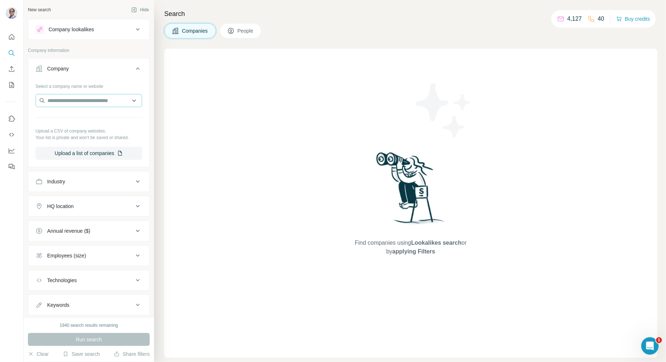 The height and width of the screenshot is (362, 666). Describe the element at coordinates (89, 181) in the screenshot. I see `button: Industry` at that location.